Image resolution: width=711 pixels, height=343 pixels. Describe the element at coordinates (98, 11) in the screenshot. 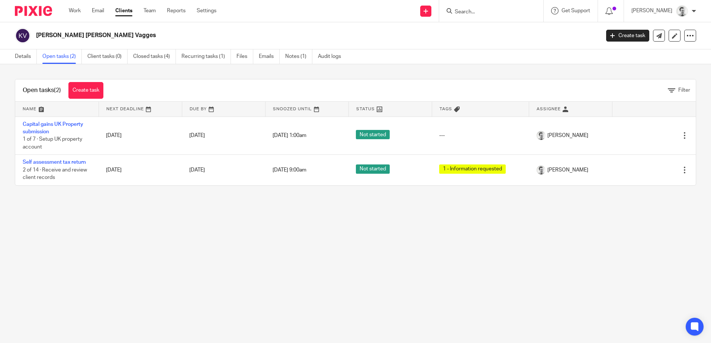

I see `a: Email` at that location.